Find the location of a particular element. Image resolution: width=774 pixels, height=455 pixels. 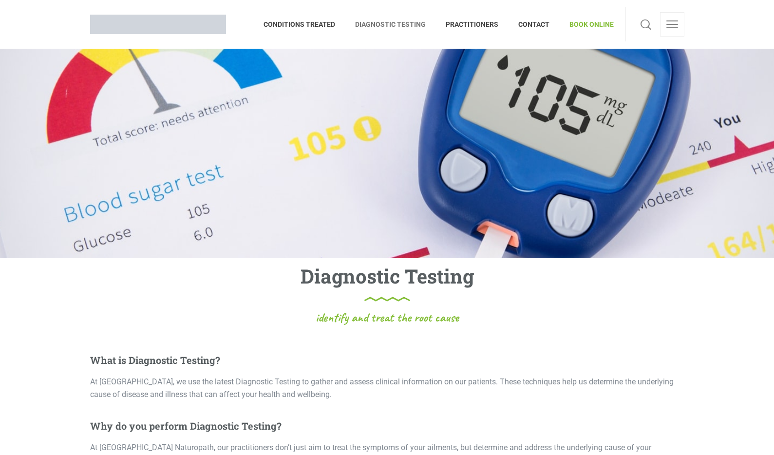

a: BOOK ONLINE is located at coordinates (586, 24).